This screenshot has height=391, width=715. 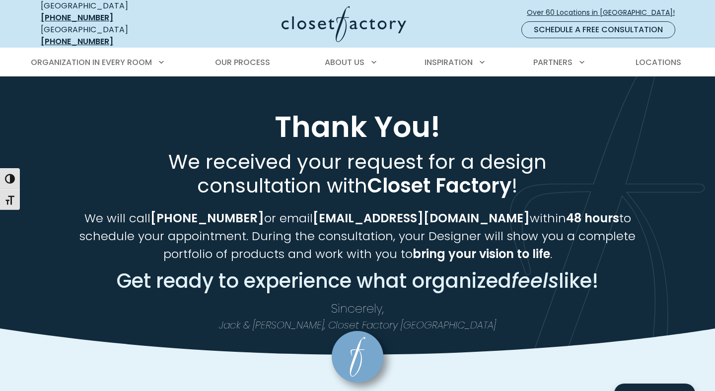 What do you see at coordinates (344, 24) in the screenshot?
I see `img: Closet Factory Logo` at bounding box center [344, 24].